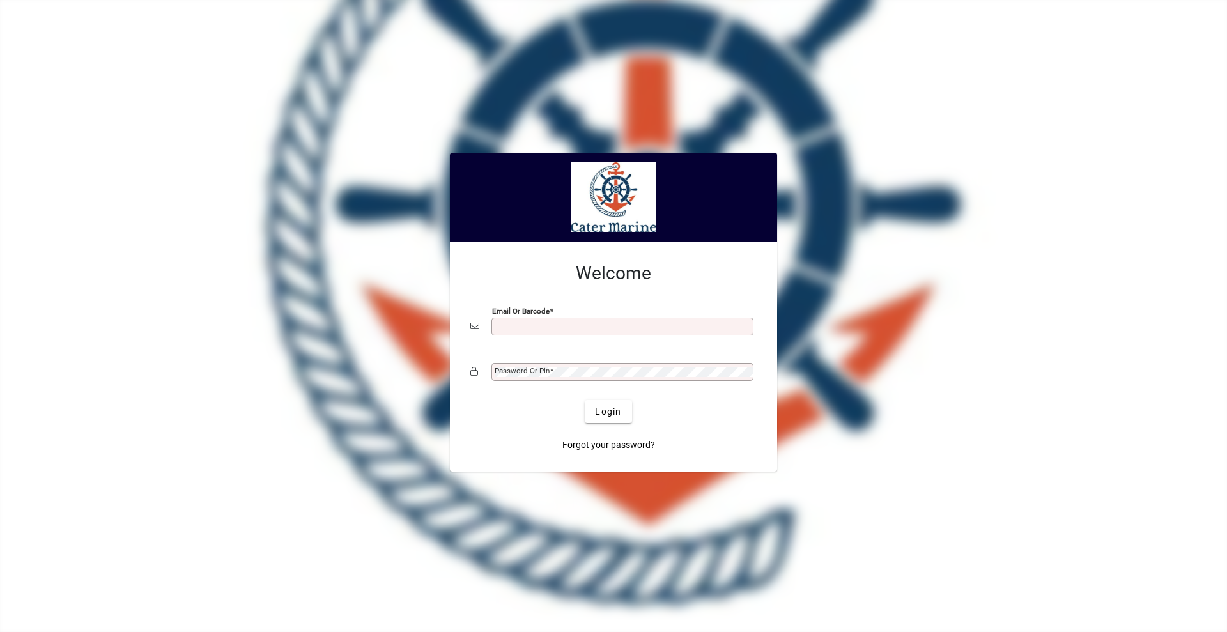 The height and width of the screenshot is (632, 1227). What do you see at coordinates (608, 445) in the screenshot?
I see `a: Forgot your password?` at bounding box center [608, 445].